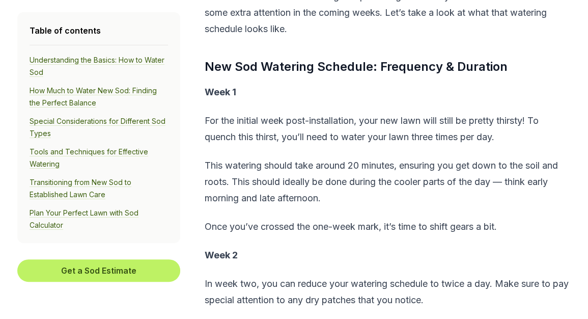 This screenshot has width=588, height=319. Describe the element at coordinates (97, 127) in the screenshot. I see `a: Special Considerations for Different Sod Types` at that location.